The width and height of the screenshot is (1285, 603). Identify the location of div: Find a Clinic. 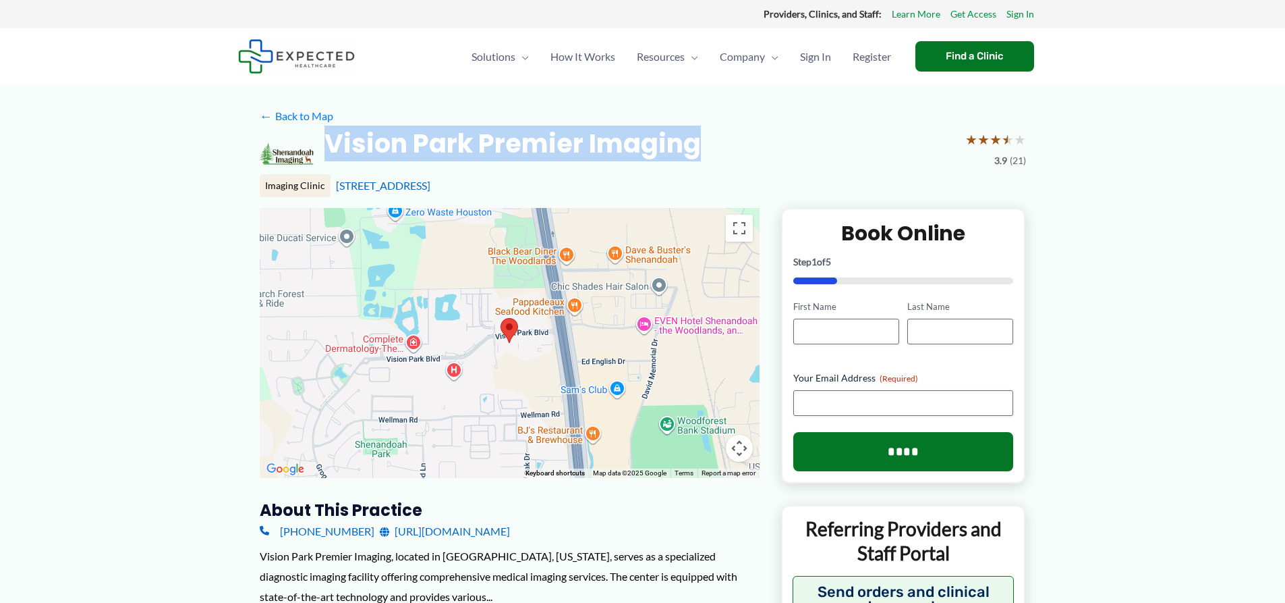
(975, 56).